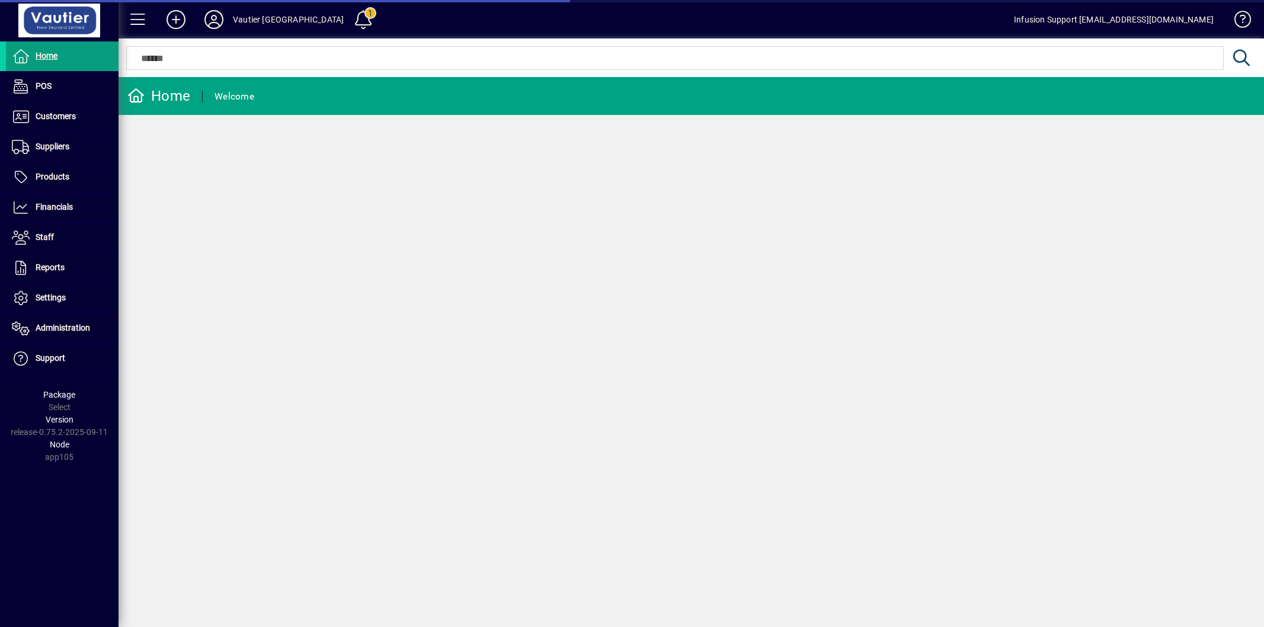 This screenshot has height=627, width=1264. What do you see at coordinates (62, 268) in the screenshot?
I see `a: Reports` at bounding box center [62, 268].